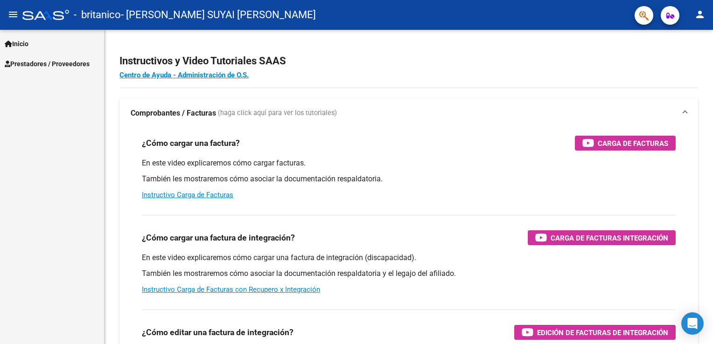  What do you see at coordinates (692, 324) in the screenshot?
I see `div: Open Intercom Messenger` at bounding box center [692, 324].